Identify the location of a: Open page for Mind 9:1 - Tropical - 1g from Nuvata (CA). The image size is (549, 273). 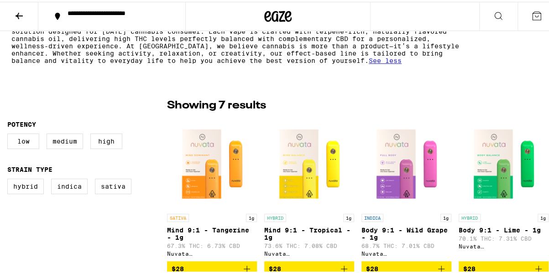
(309, 188).